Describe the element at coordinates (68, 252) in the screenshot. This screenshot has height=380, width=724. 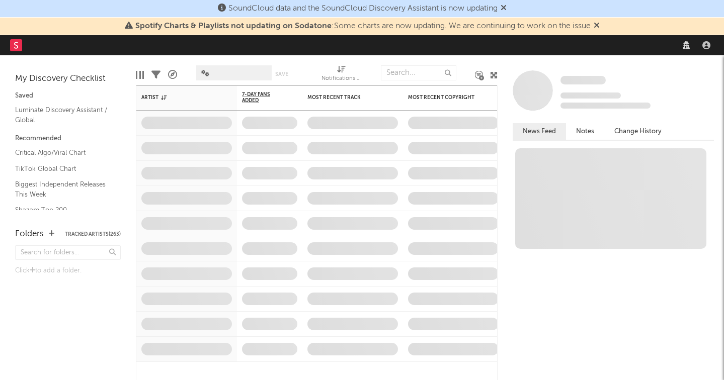
I see `input: Search for folders...` at that location.